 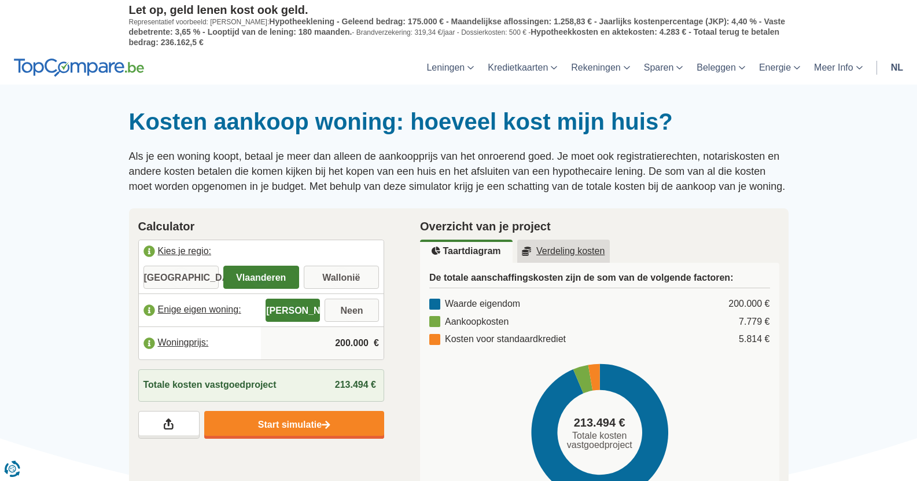 I want to click on a: Start simulatie, so click(x=294, y=425).